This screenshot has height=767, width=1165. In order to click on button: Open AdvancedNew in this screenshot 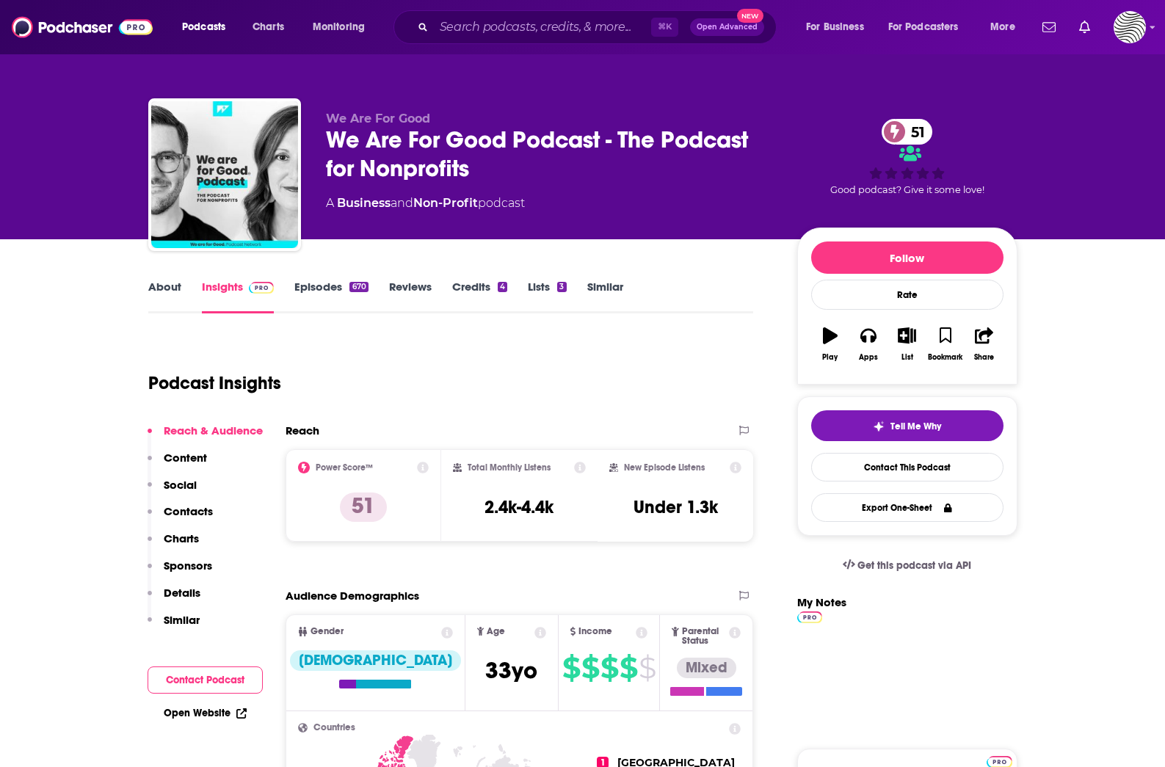, I will do `click(727, 27)`.